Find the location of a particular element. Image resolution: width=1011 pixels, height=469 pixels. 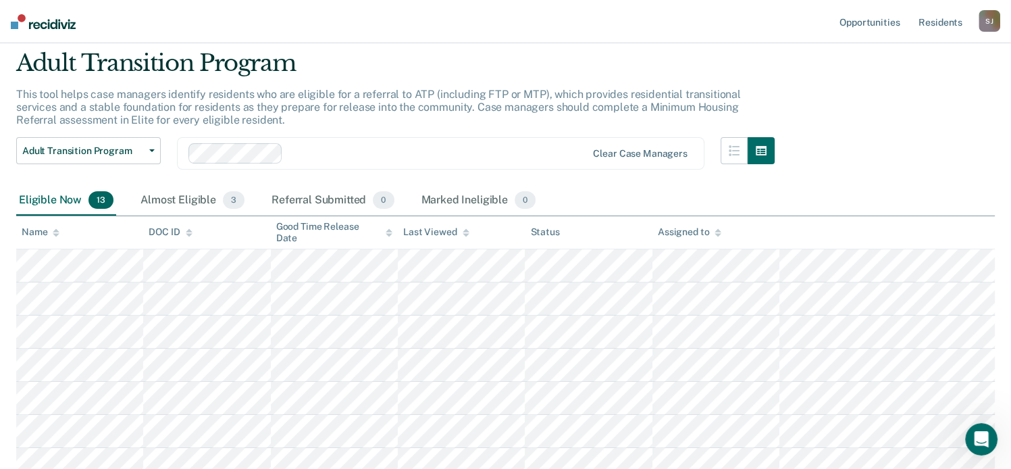

div: Marked Ineligible0 is located at coordinates (479, 201).